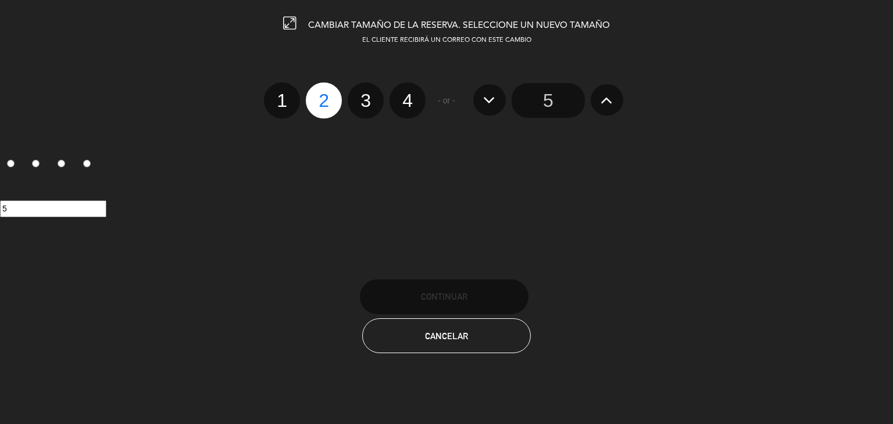 The height and width of the screenshot is (424, 893). What do you see at coordinates (459, 26) in the screenshot?
I see `span: CAMBIAR TAMAÑO DE LA RESERVA. SELECCIONE UN NUEVO TAMAÑO` at bounding box center [459, 26].